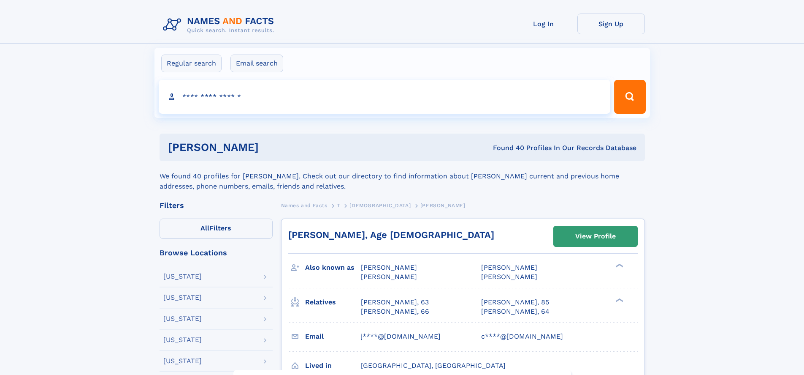  Describe the element at coordinates (216, 205) in the screenshot. I see `div: Filters` at that location.